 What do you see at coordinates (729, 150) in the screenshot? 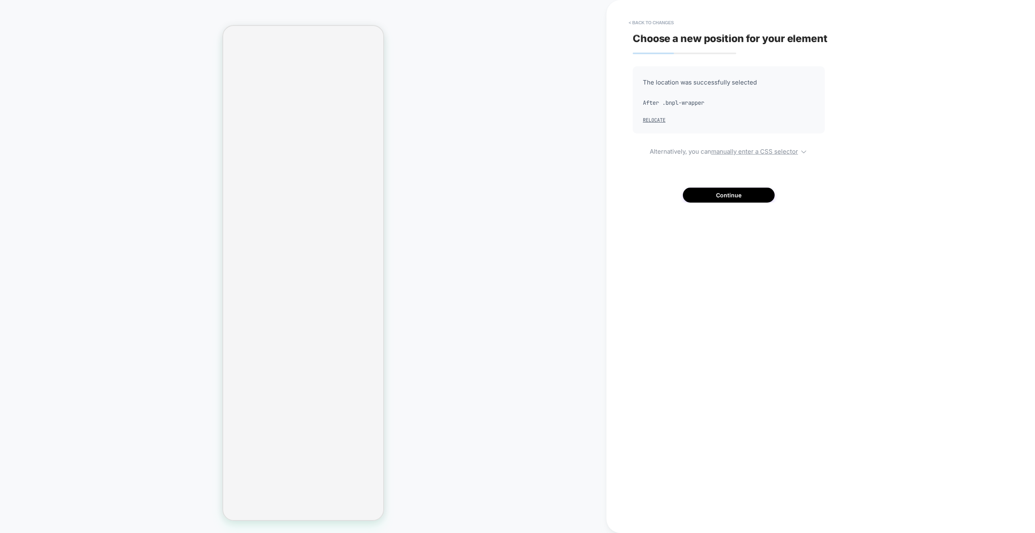
I see `span: Alternatively, you can` at bounding box center [729, 150].